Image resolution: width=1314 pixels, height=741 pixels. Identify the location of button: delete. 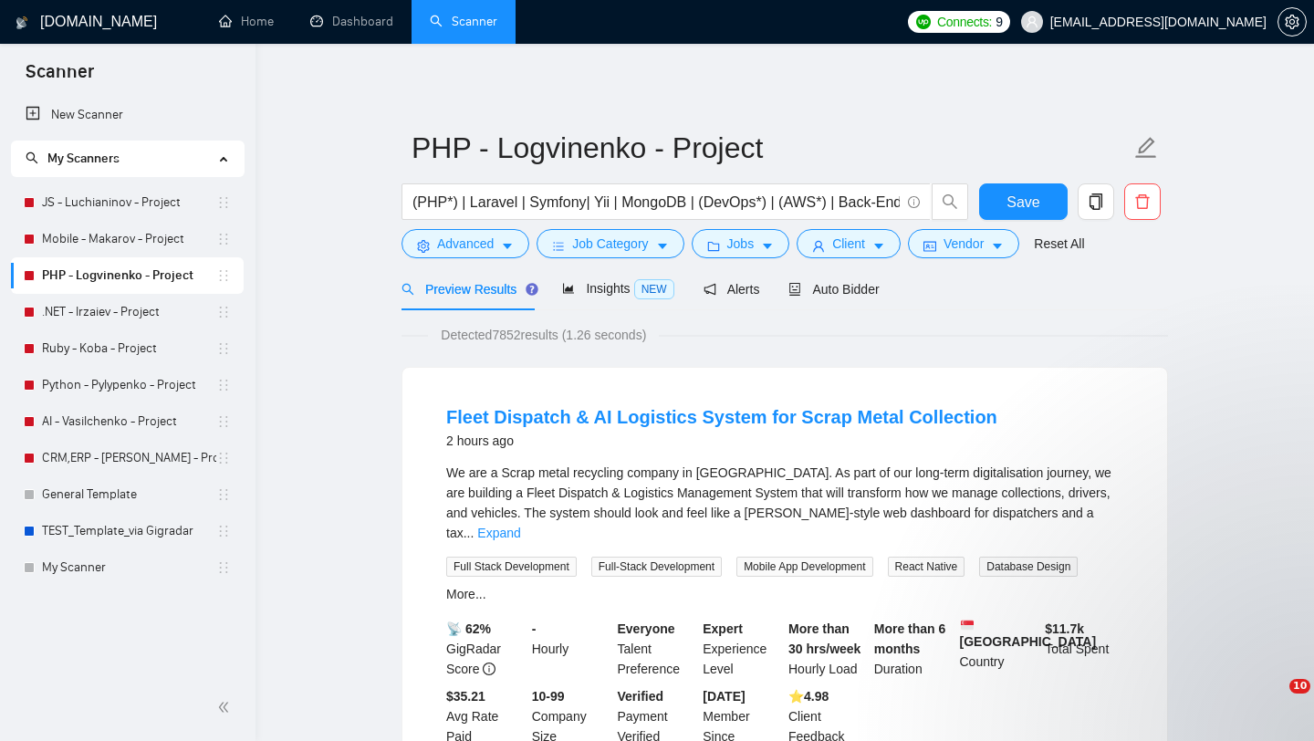
(1143, 202).